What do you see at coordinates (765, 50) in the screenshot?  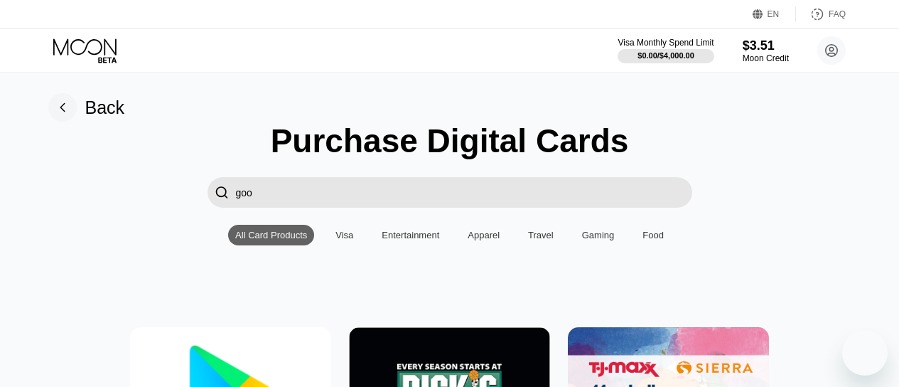 I see `div: $3.51Moon Credit` at bounding box center [765, 50].